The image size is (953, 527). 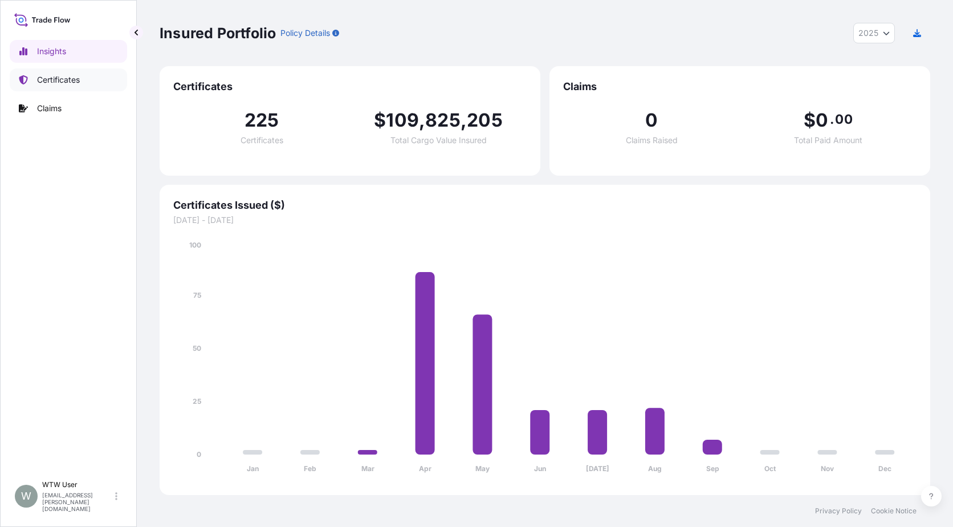 I want to click on tspan: 100, so click(x=195, y=245).